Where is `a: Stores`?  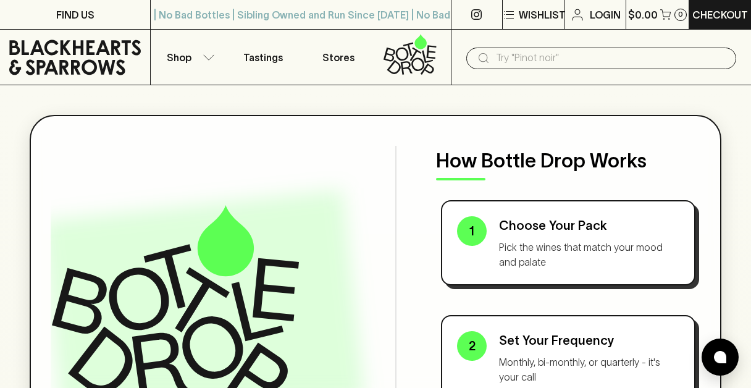 a: Stores is located at coordinates (338, 57).